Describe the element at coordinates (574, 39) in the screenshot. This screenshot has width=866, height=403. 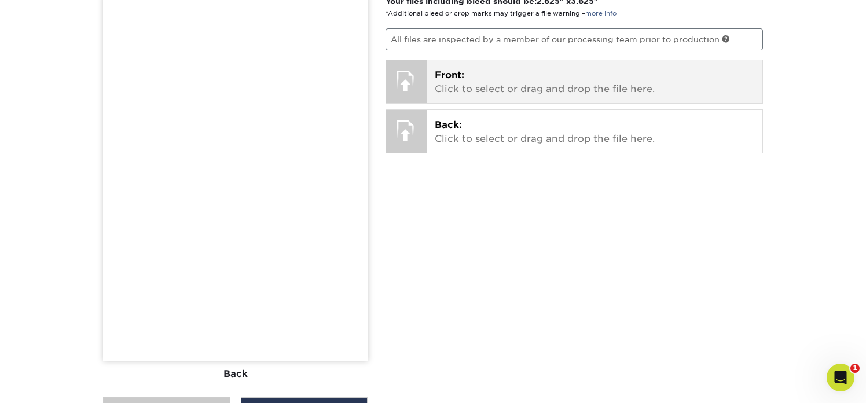
I see `p: All files are inspected by a member of our processing team prior to production.` at that location.